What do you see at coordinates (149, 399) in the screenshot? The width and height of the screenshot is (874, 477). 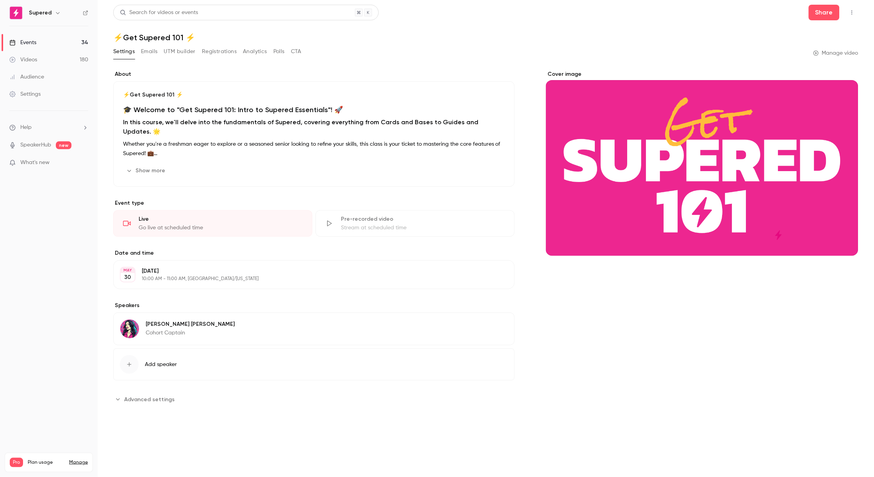 I see `span: Advanced settings` at bounding box center [149, 399].